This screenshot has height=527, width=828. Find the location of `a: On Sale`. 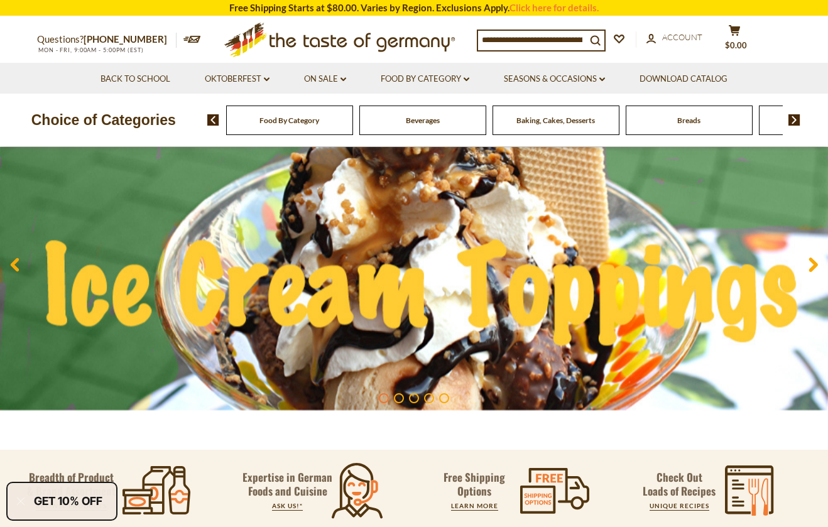

a: On Sale is located at coordinates (325, 79).